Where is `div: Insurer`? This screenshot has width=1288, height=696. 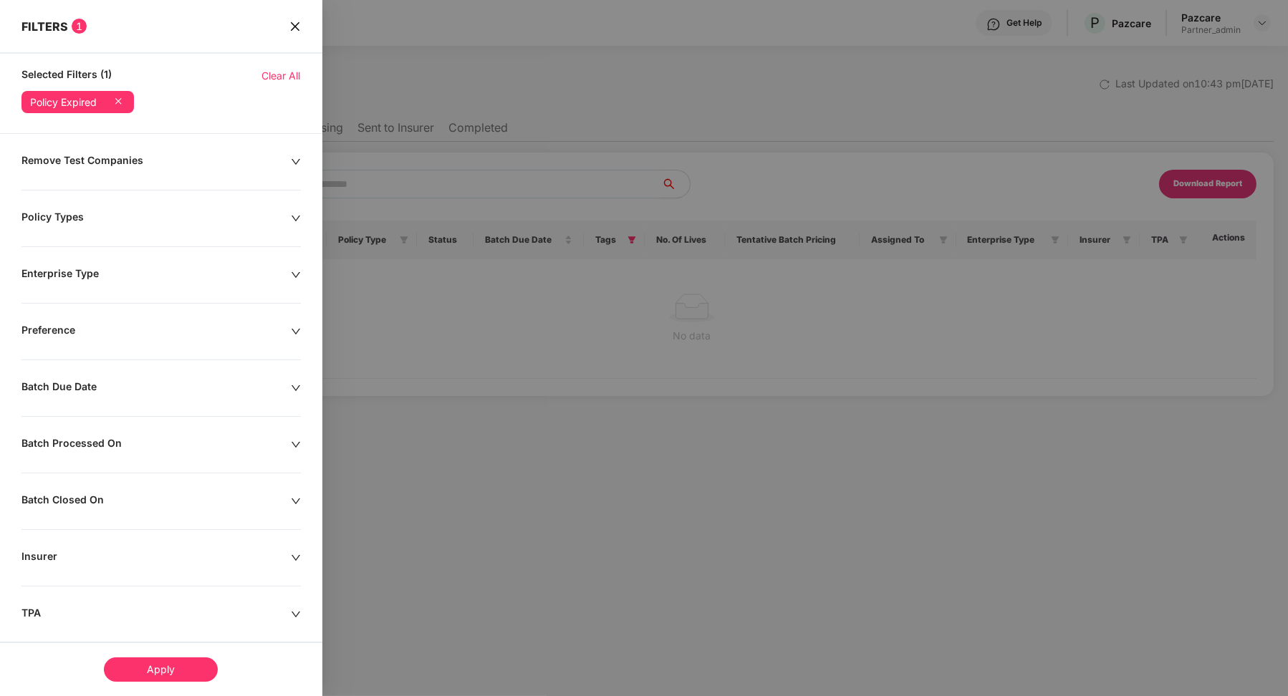 div: Insurer is located at coordinates (156, 558).